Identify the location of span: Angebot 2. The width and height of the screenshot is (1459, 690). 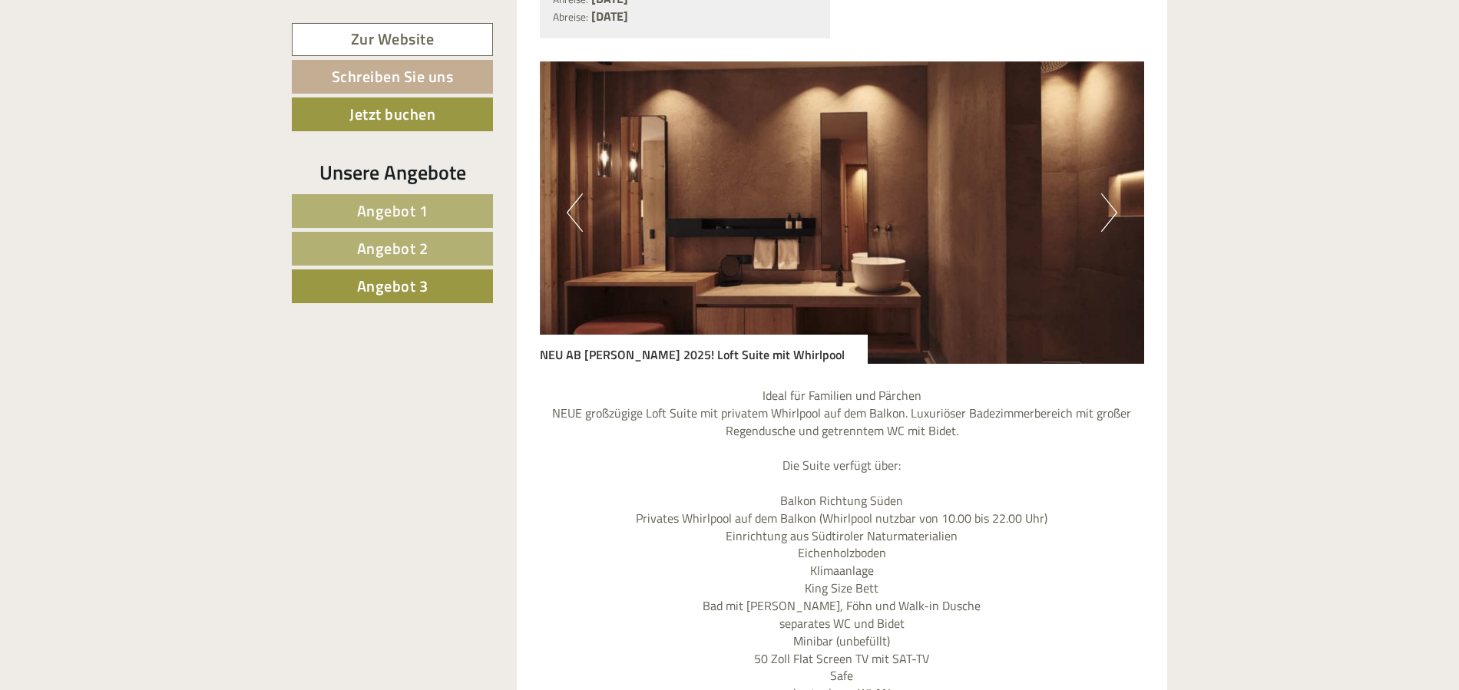
(392, 248).